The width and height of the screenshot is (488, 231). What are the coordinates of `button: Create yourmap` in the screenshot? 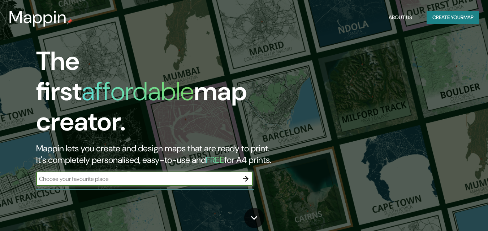 It's located at (452, 17).